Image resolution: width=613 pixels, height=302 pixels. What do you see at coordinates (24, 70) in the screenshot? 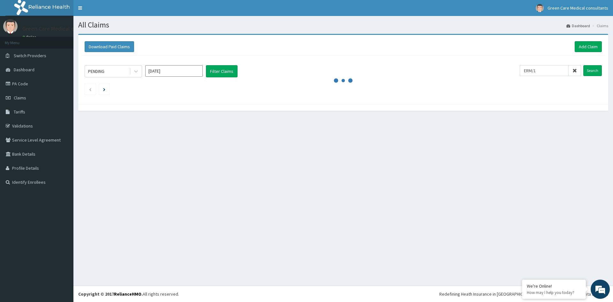
I see `span: Dashboard` at bounding box center [24, 70].